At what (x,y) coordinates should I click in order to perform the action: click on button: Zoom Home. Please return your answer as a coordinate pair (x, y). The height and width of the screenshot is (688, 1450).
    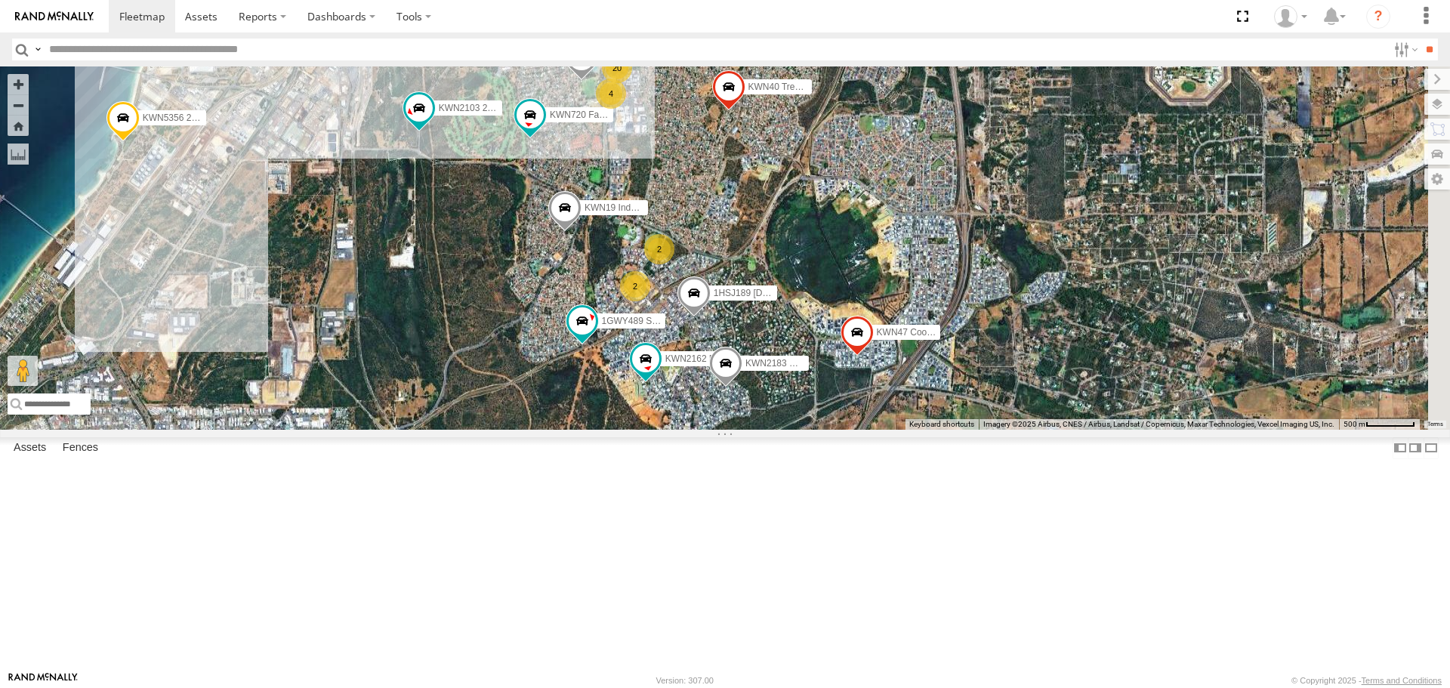
    Looking at the image, I should click on (18, 125).